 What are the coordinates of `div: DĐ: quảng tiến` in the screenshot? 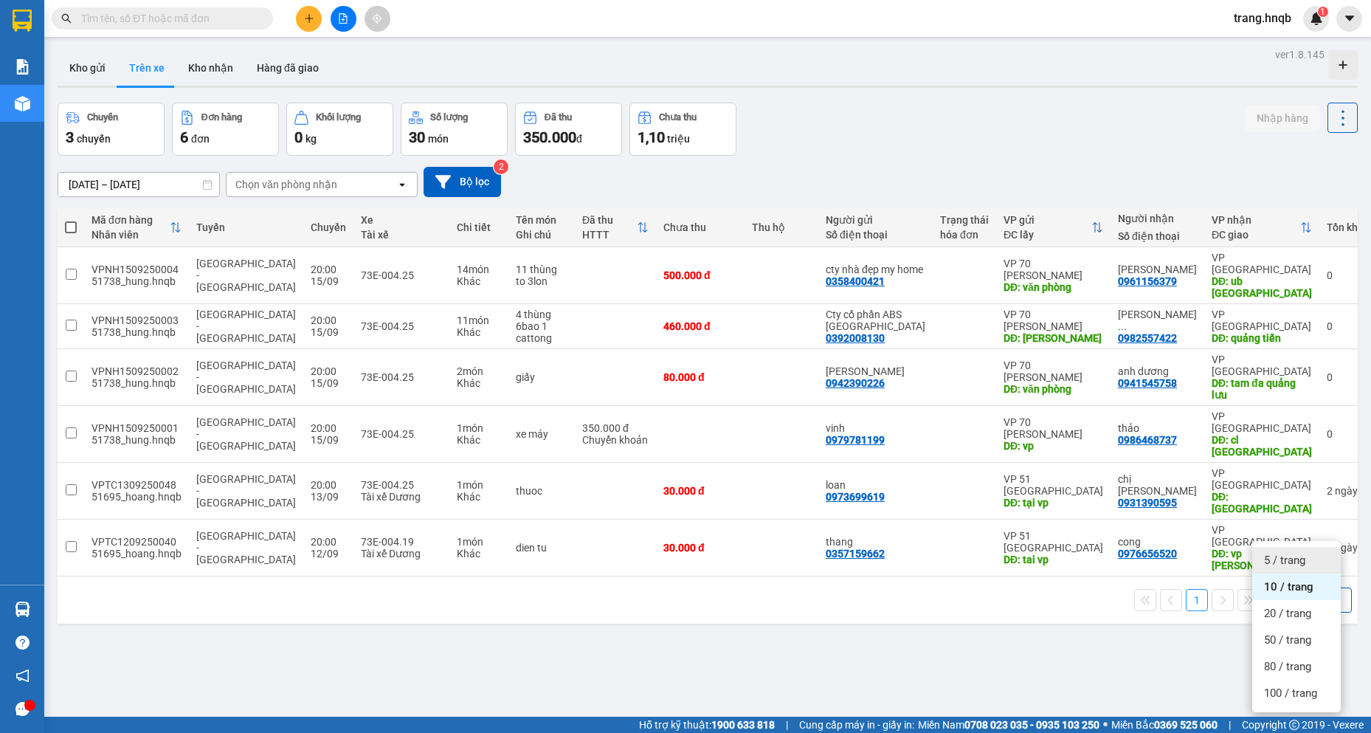 It's located at (1262, 338).